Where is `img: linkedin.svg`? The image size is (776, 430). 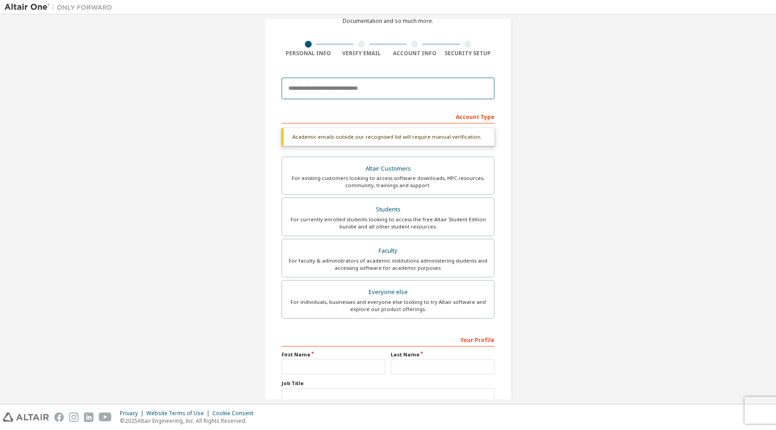
img: linkedin.svg is located at coordinates (88, 417).